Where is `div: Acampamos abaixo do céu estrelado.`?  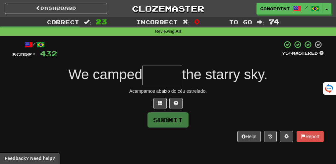
div: Acampamos abaixo do céu estrelado. is located at coordinates (168, 91).